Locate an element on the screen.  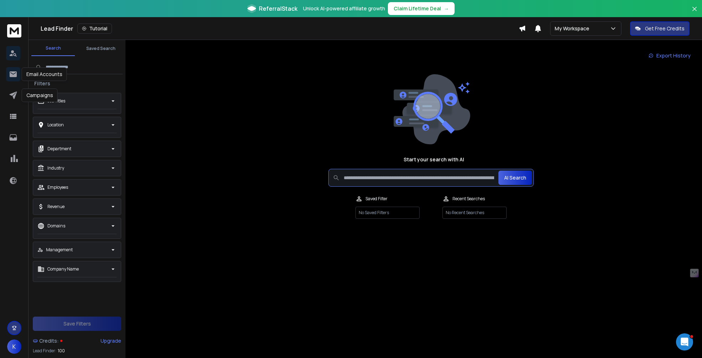
span: 100 is located at coordinates (61, 351).